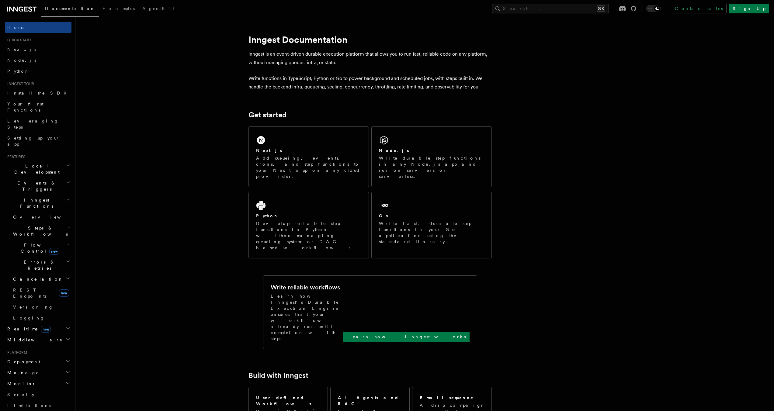  I want to click on h2: Write reliable workflows, so click(305, 287).